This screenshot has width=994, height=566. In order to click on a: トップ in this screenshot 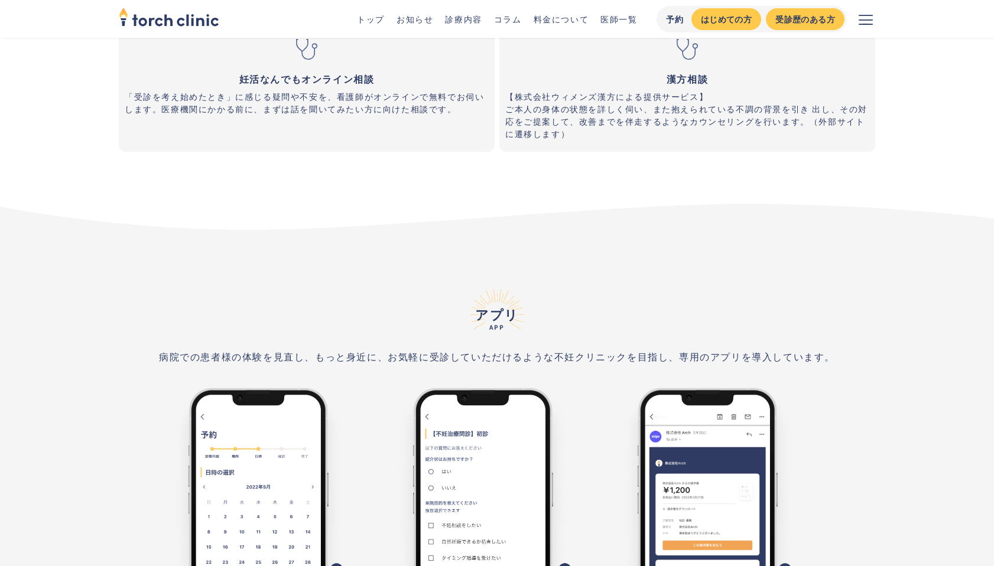, I will do `click(371, 19)`.